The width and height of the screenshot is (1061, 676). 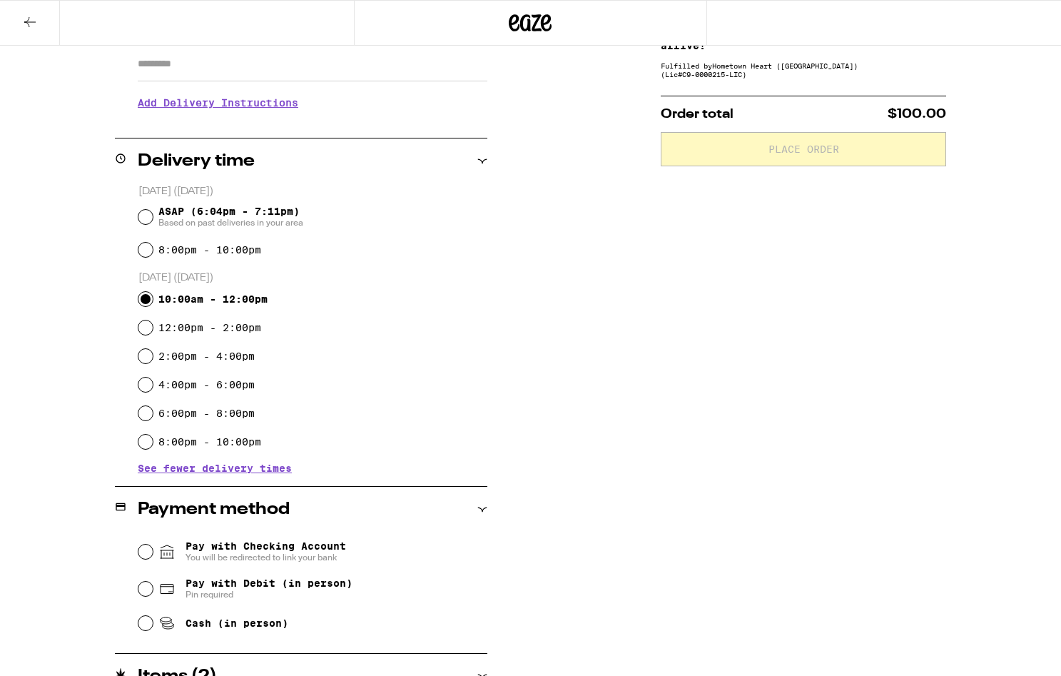 What do you see at coordinates (237, 623) in the screenshot?
I see `span: Cash (in person)` at bounding box center [237, 623].